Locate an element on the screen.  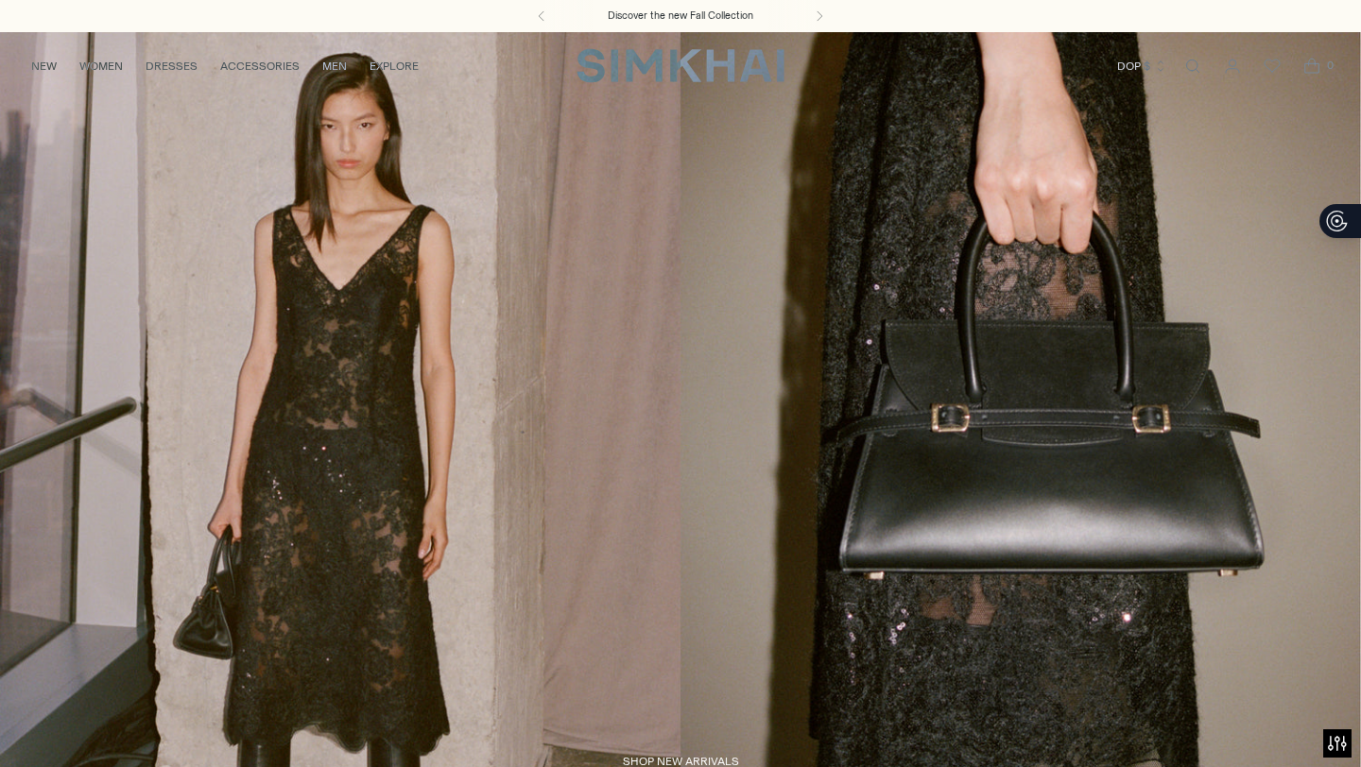
a: DRESSES is located at coordinates (171, 66).